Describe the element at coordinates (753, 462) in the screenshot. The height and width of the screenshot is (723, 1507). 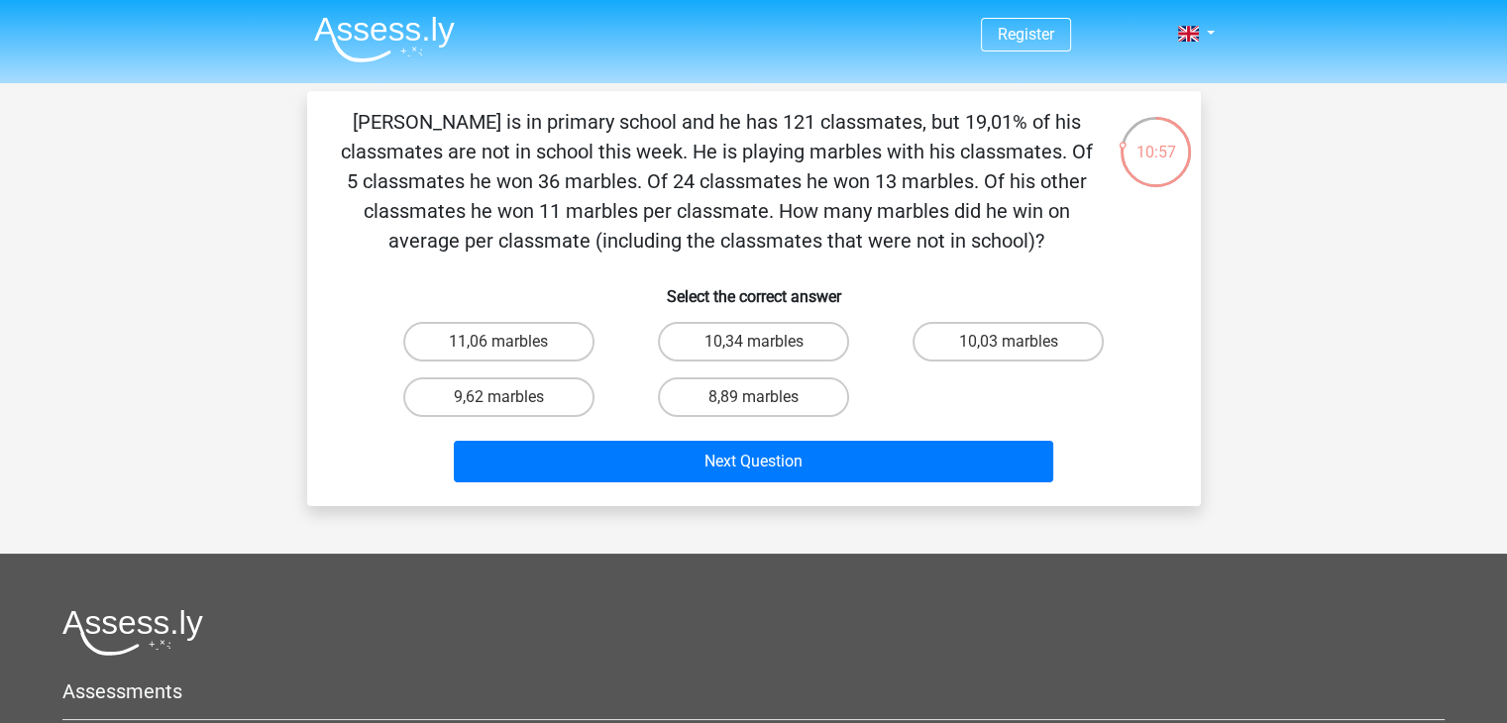
I see `button: Next Question` at that location.